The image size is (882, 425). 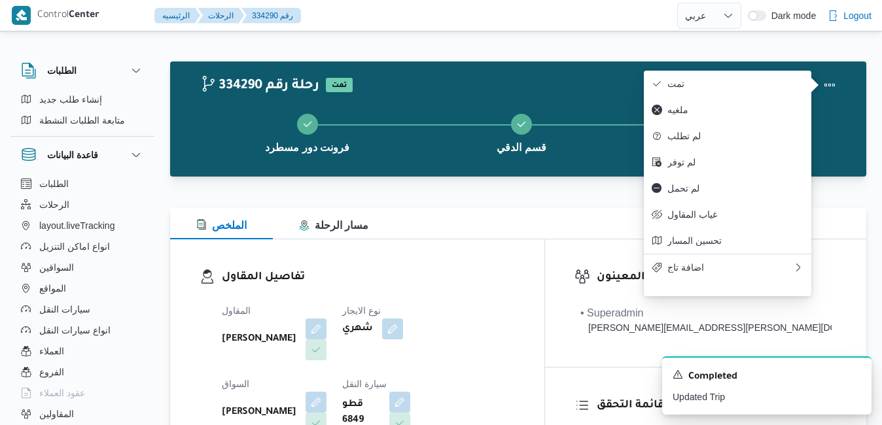 I want to click on div: الطلبات, so click(x=82, y=113).